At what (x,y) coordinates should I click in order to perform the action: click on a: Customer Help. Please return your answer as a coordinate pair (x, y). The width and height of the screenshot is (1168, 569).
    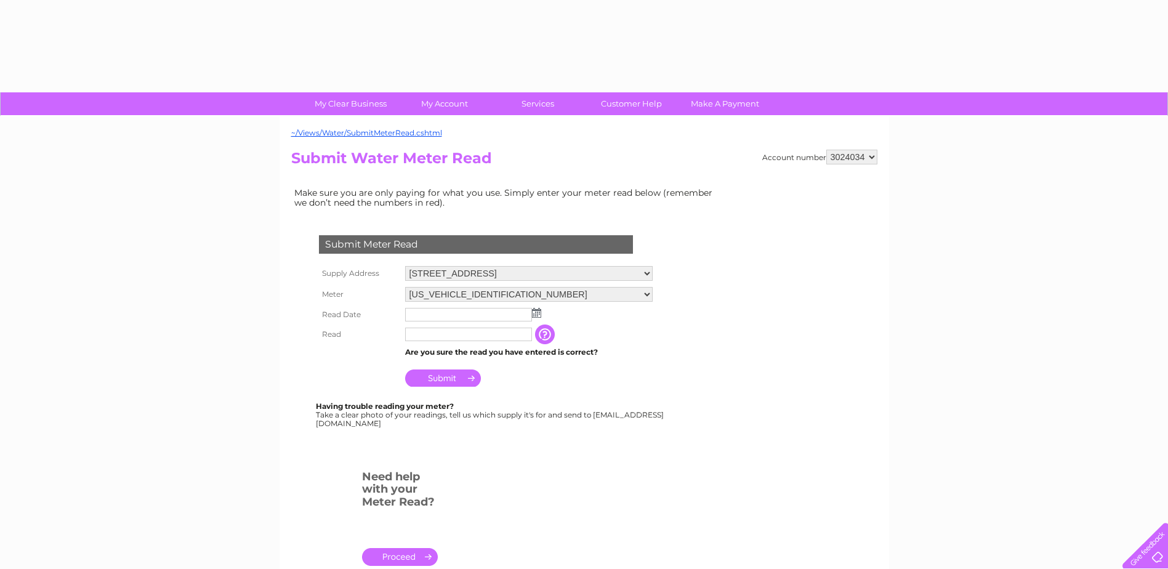
    Looking at the image, I should click on (631, 103).